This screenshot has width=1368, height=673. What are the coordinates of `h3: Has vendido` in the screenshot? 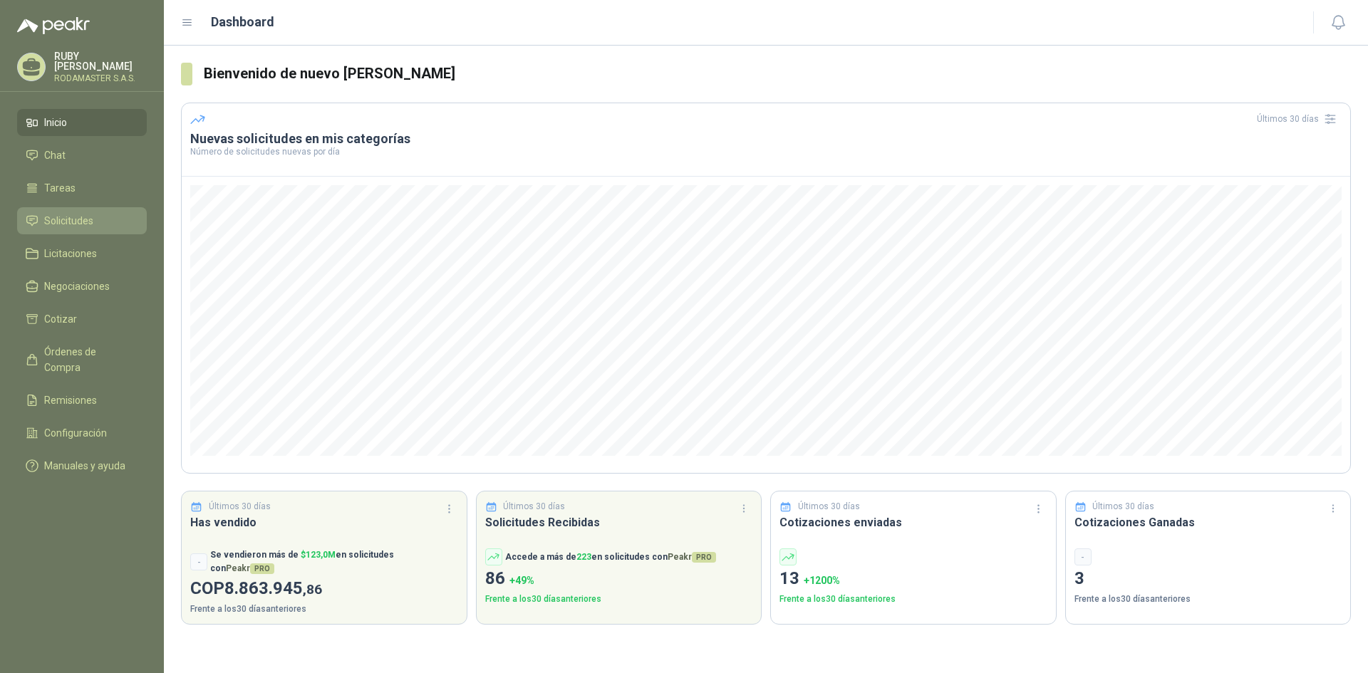 It's located at (324, 522).